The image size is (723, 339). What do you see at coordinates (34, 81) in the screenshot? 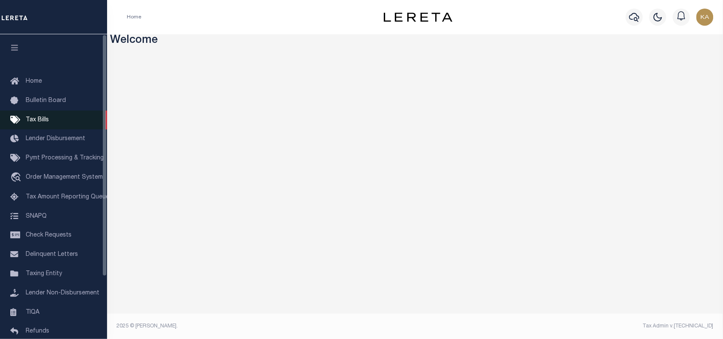
I see `span: Home` at bounding box center [34, 81].